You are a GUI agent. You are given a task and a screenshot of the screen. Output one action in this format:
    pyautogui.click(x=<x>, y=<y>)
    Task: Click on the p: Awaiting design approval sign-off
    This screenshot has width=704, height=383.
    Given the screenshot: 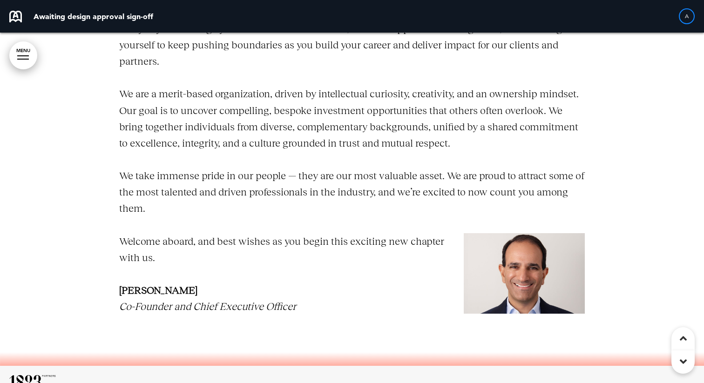 What is the action you would take?
    pyautogui.click(x=93, y=16)
    